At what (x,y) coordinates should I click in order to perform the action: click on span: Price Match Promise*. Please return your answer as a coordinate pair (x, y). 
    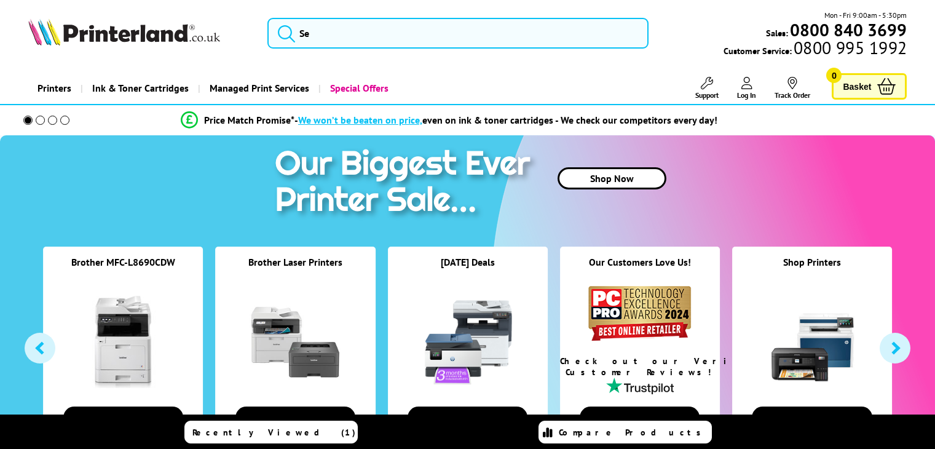
    Looking at the image, I should click on (249, 120).